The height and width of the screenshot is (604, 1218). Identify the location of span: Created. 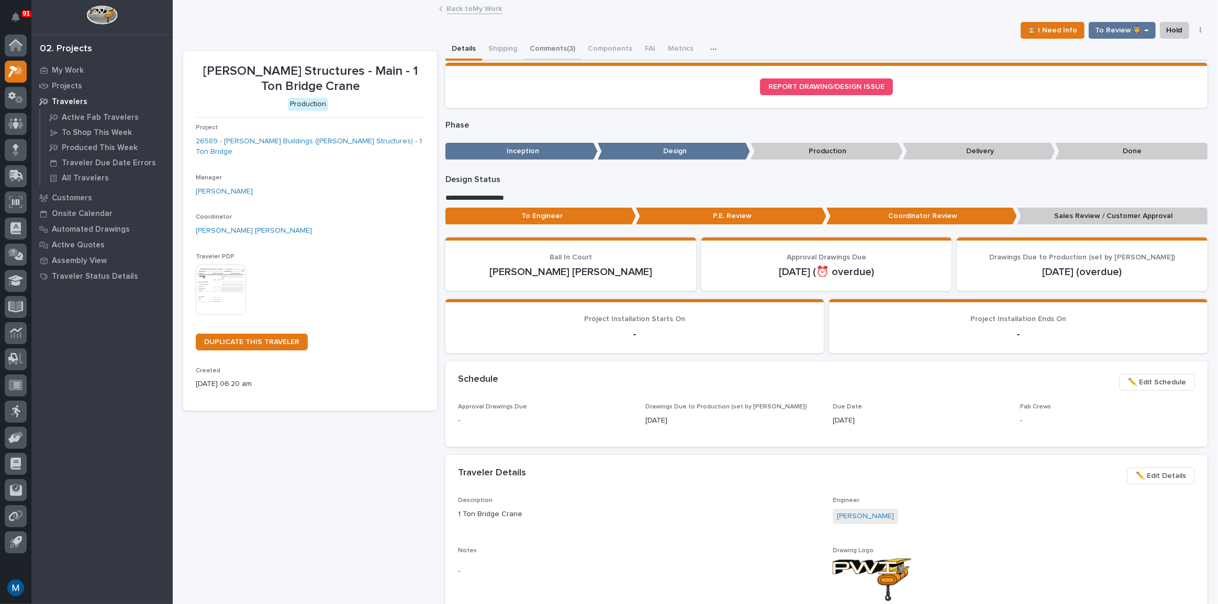
(208, 371).